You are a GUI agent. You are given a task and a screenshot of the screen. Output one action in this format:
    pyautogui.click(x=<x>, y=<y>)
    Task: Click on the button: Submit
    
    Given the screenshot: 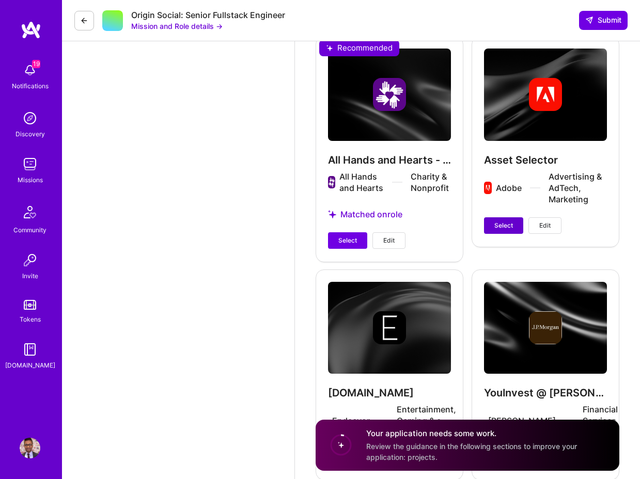 What is the action you would take?
    pyautogui.click(x=603, y=20)
    